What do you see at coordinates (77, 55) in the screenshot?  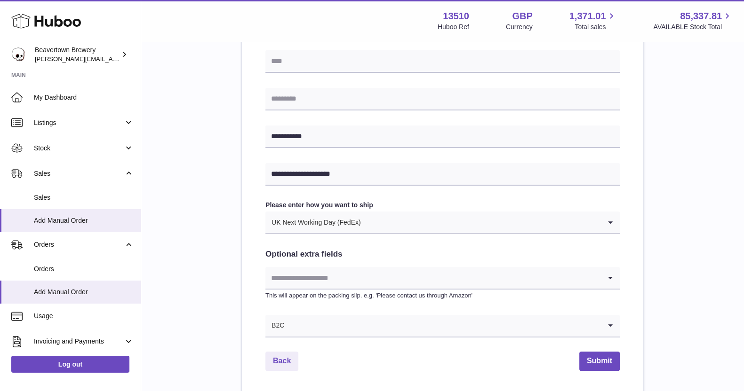 I see `div: Beavertown Brewery` at bounding box center [77, 55].